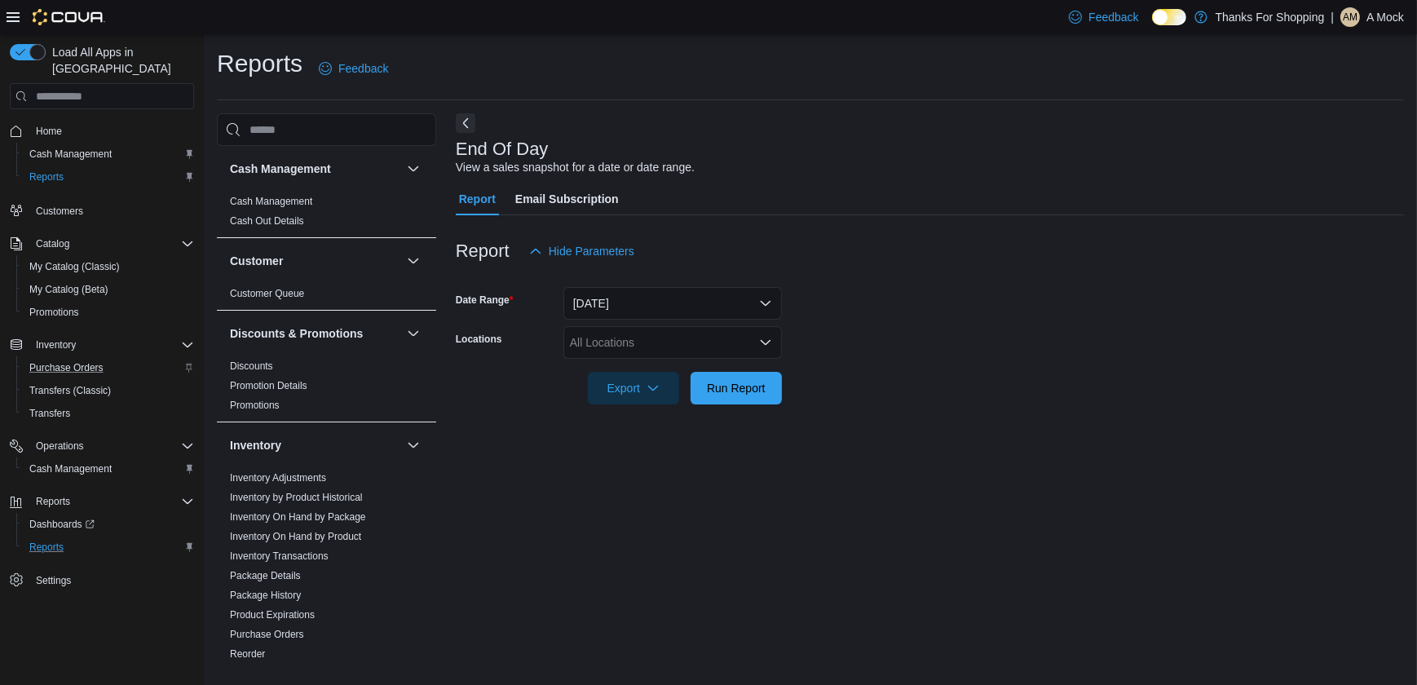  What do you see at coordinates (502, 149) in the screenshot?
I see `h3: End Of Day` at bounding box center [502, 149].